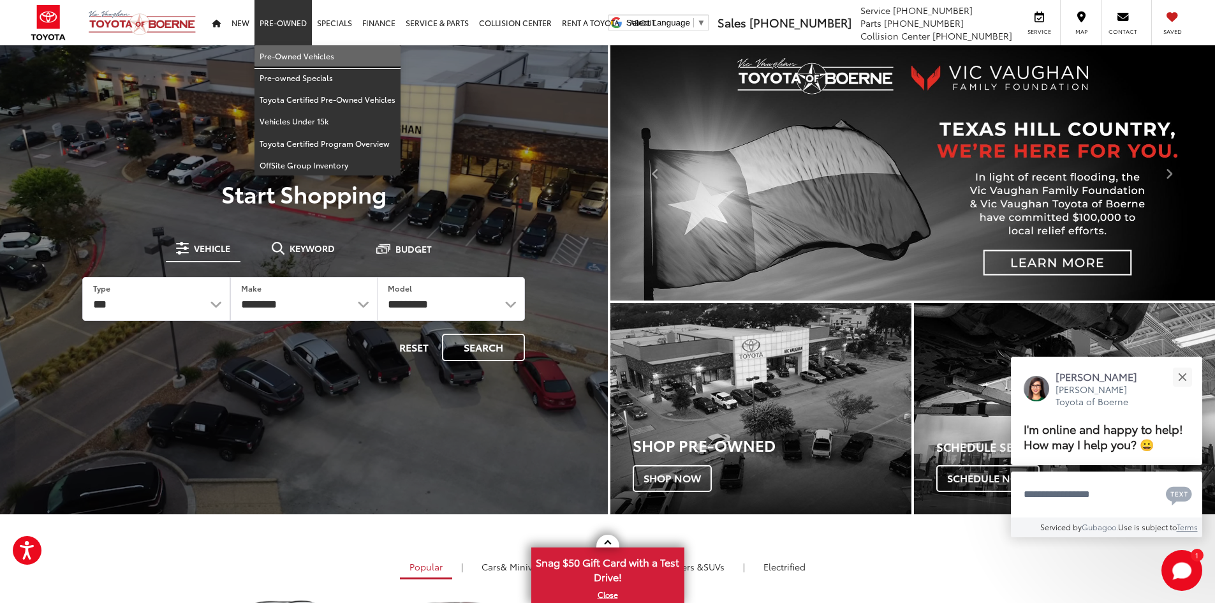  Describe the element at coordinates (212, 248) in the screenshot. I see `span: Vehicle` at that location.